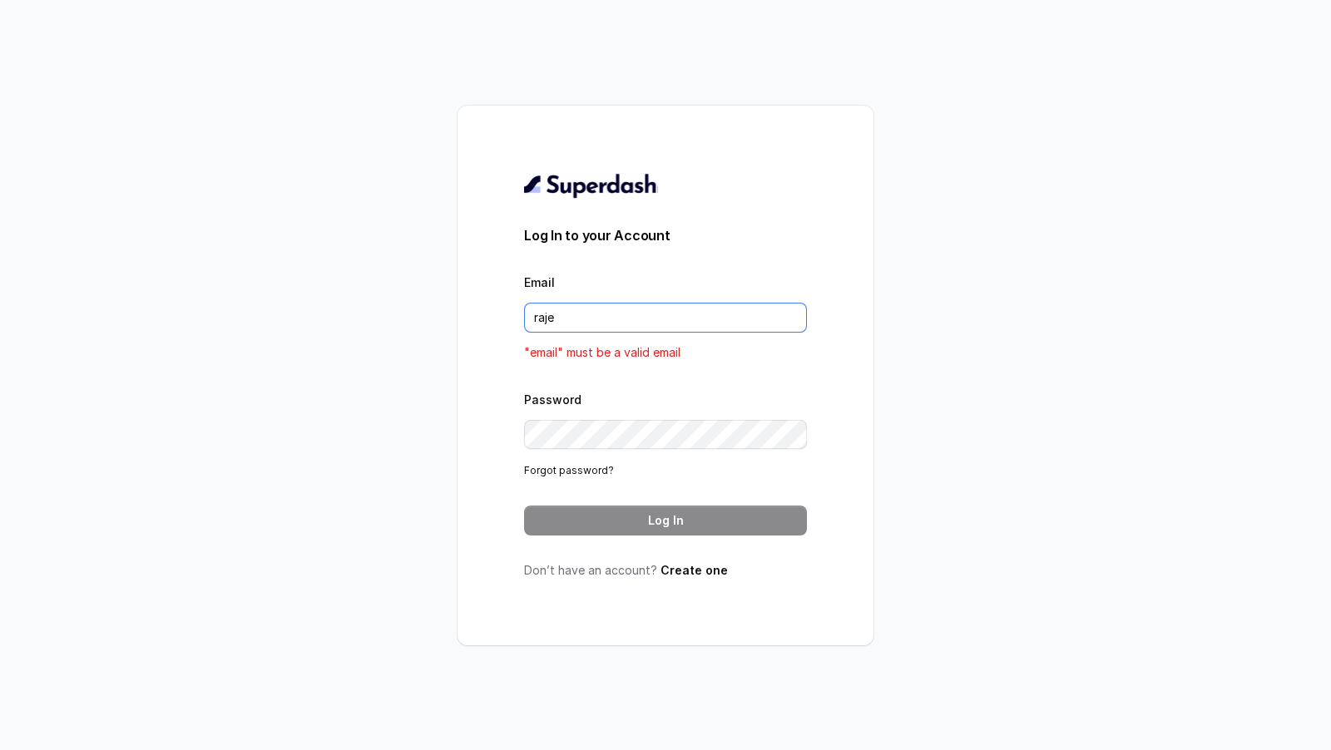 The height and width of the screenshot is (750, 1331). Describe the element at coordinates (666, 521) in the screenshot. I see `button: Log In` at that location.